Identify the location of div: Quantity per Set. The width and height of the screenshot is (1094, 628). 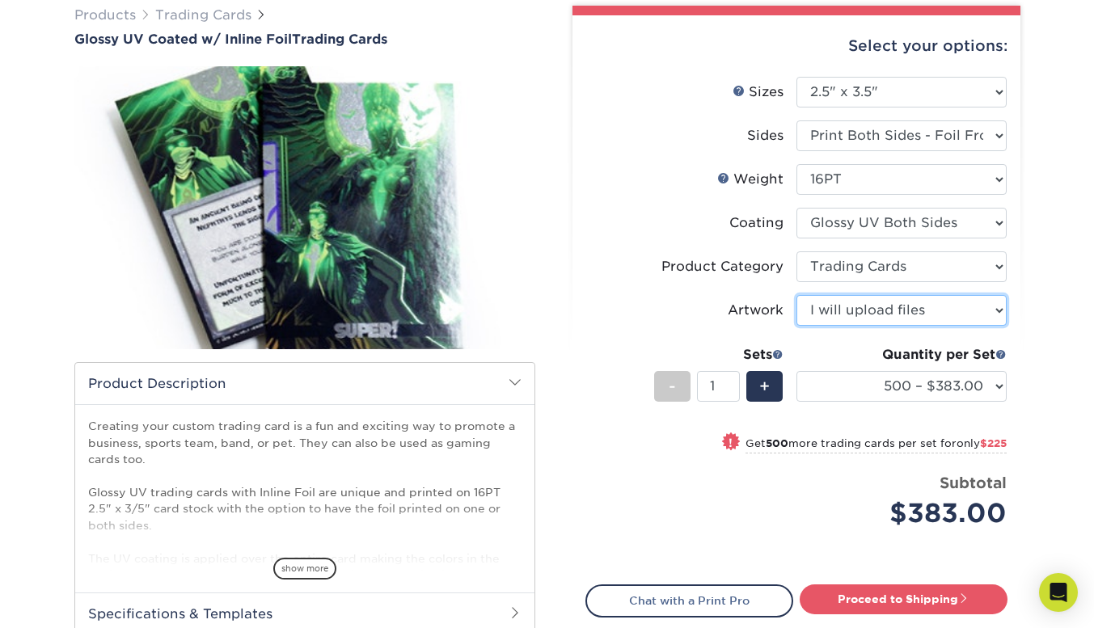
(902, 355).